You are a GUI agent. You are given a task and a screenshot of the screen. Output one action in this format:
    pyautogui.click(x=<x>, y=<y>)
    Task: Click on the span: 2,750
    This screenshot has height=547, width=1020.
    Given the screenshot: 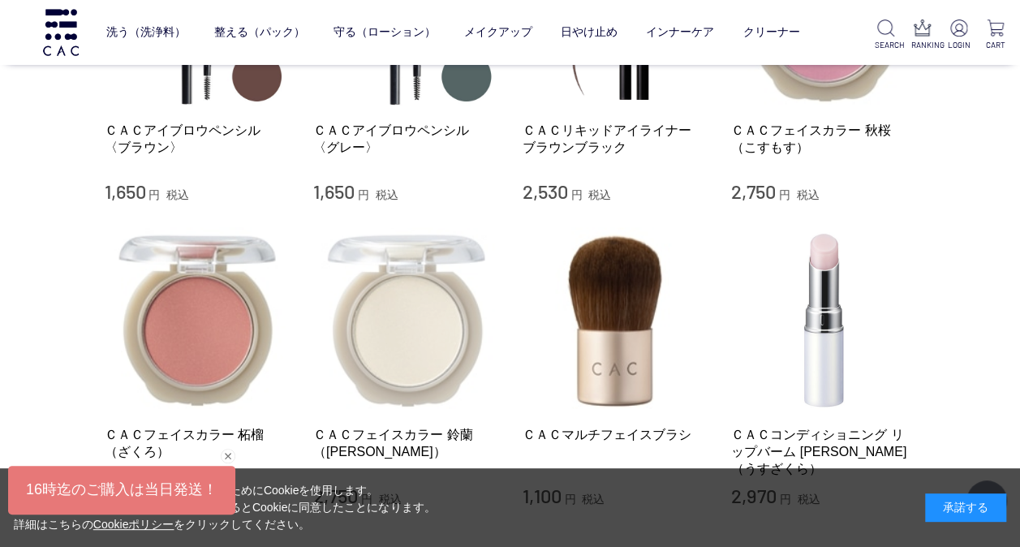 What is the action you would take?
    pyautogui.click(x=753, y=190)
    